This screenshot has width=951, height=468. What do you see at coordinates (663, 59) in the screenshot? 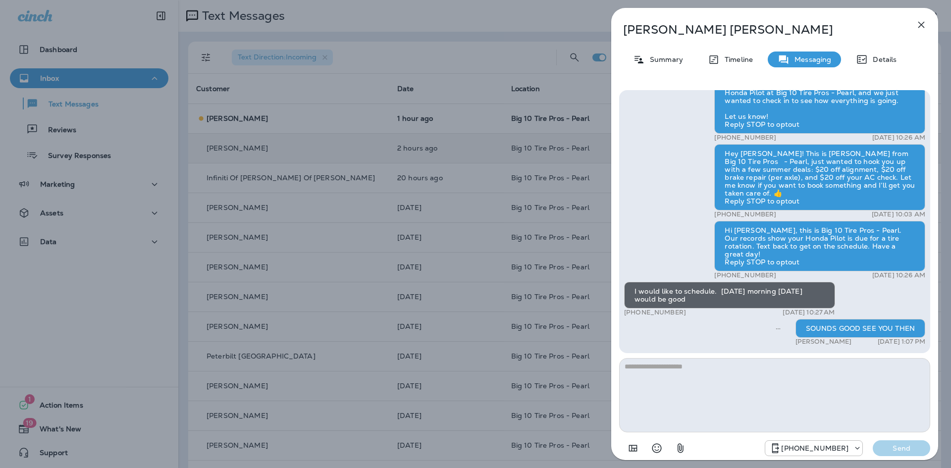
I see `p: Summary` at bounding box center [663, 59].